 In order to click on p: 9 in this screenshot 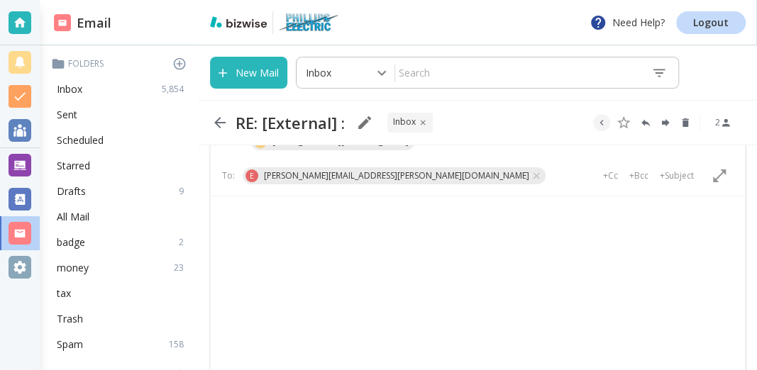, I will do `click(184, 192)`.